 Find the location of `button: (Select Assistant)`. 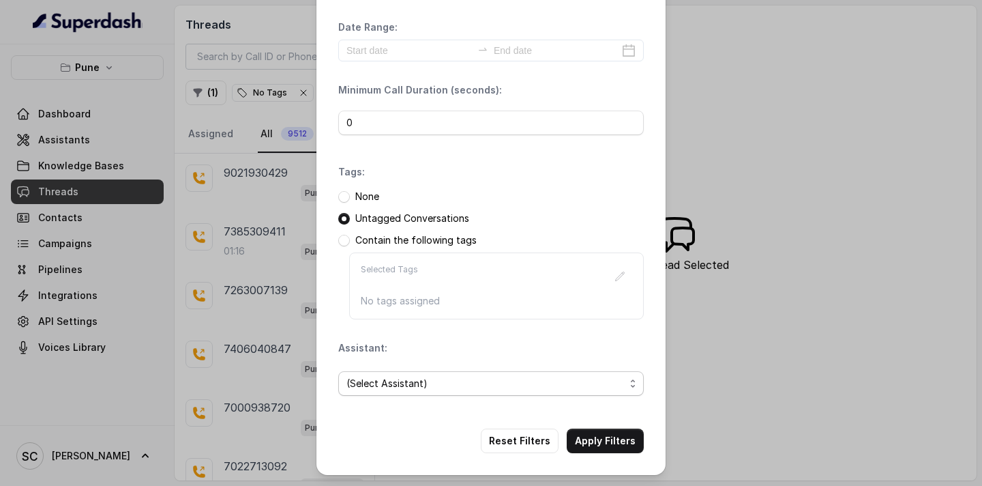

button: (Select Assistant) is located at coordinates (491, 383).